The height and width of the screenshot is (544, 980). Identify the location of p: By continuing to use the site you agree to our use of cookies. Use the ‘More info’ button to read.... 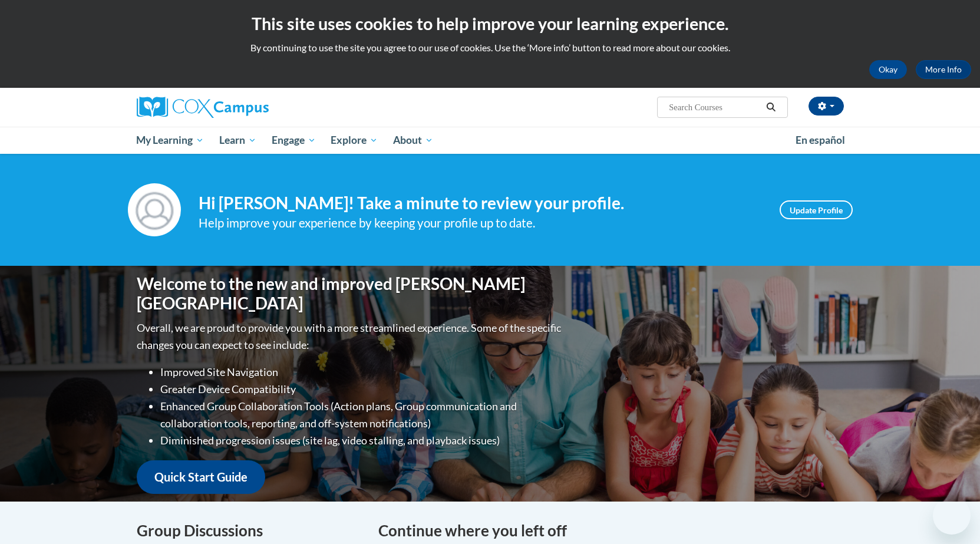
(490, 48).